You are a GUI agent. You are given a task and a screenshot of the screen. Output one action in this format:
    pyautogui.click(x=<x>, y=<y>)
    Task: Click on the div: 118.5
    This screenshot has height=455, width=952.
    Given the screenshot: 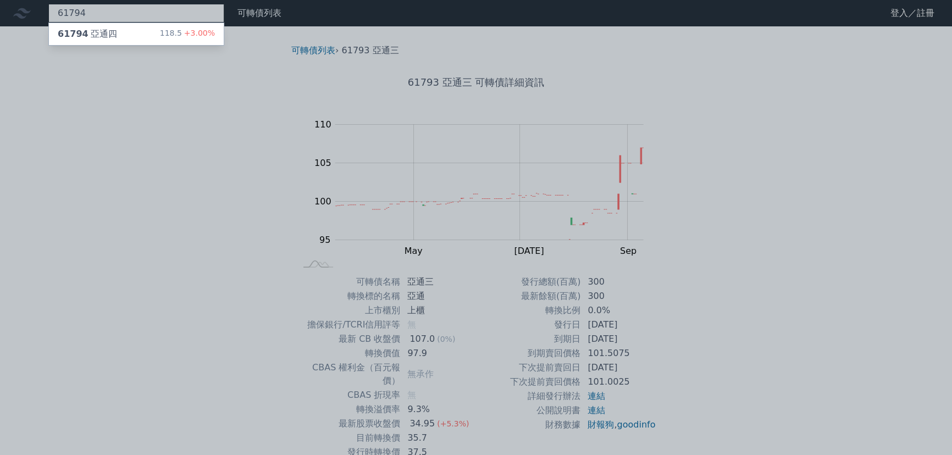 What is the action you would take?
    pyautogui.click(x=188, y=34)
    